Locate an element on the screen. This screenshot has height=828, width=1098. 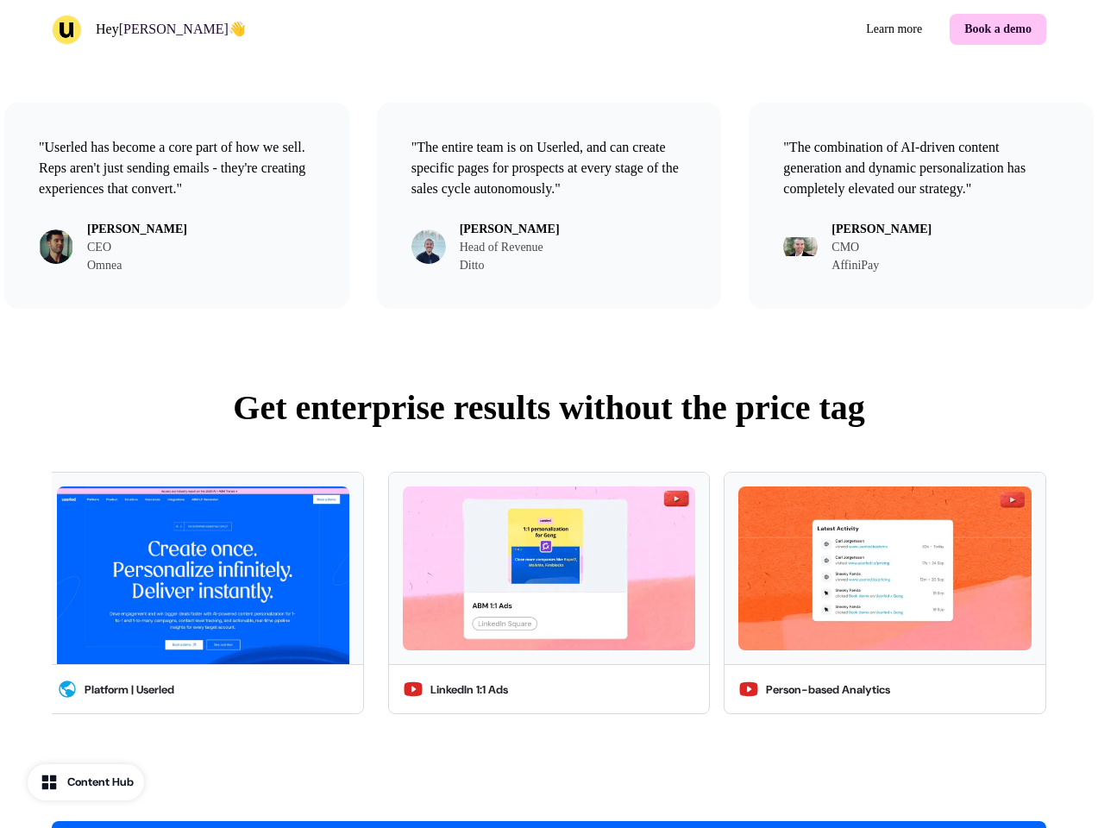
img: LinkedIn 1:1 Ads is located at coordinates (548, 568).